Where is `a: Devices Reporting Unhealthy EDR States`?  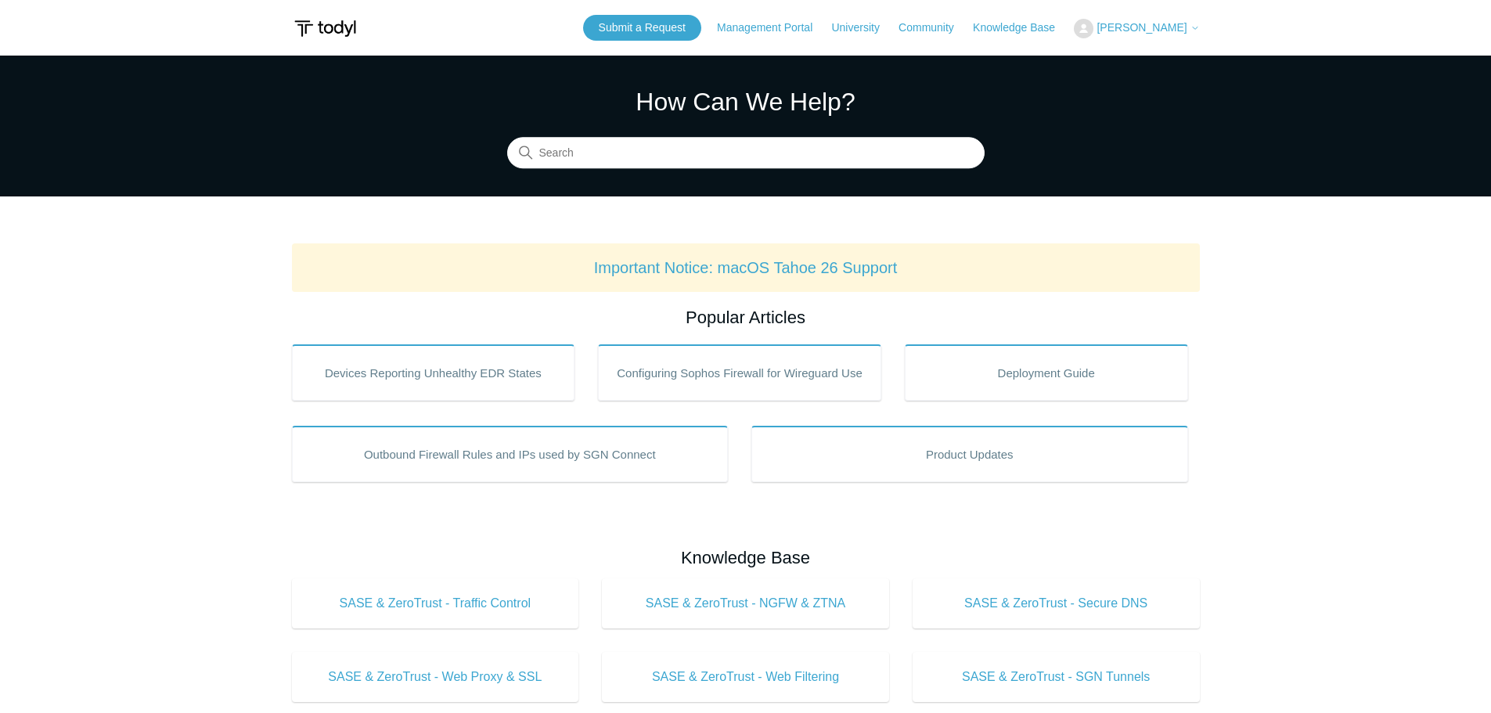 a: Devices Reporting Unhealthy EDR States is located at coordinates (434, 373).